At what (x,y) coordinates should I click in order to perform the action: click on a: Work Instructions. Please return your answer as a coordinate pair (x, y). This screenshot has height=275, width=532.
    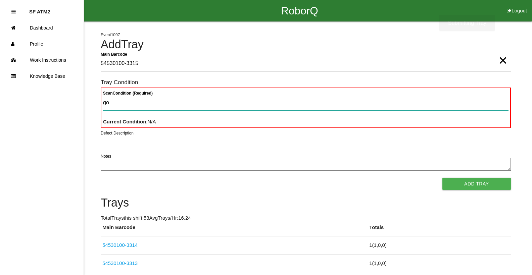
    Looking at the image, I should click on (42, 60).